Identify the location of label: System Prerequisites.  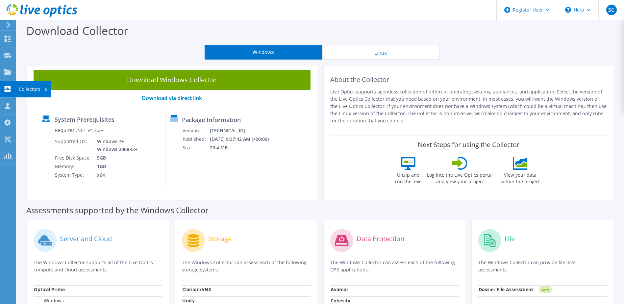
(85, 119).